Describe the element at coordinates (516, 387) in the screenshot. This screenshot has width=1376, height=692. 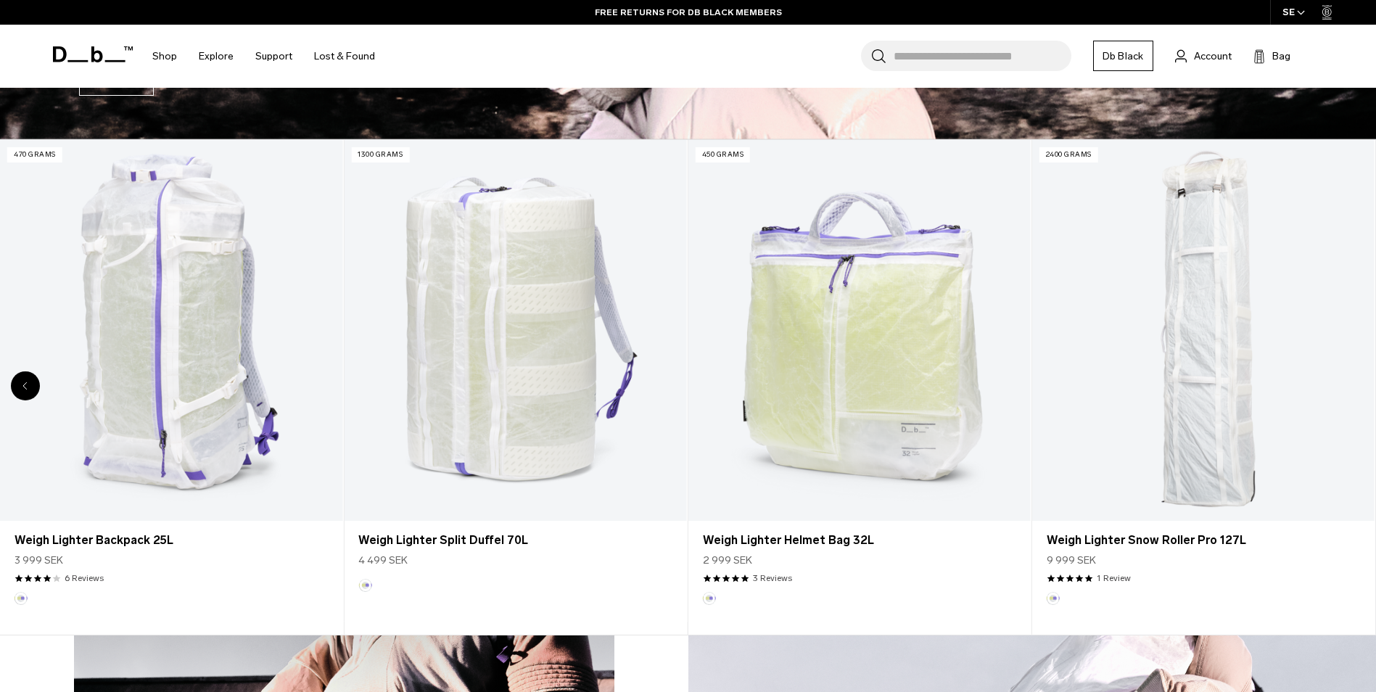
I see `div: 3 / 5` at that location.